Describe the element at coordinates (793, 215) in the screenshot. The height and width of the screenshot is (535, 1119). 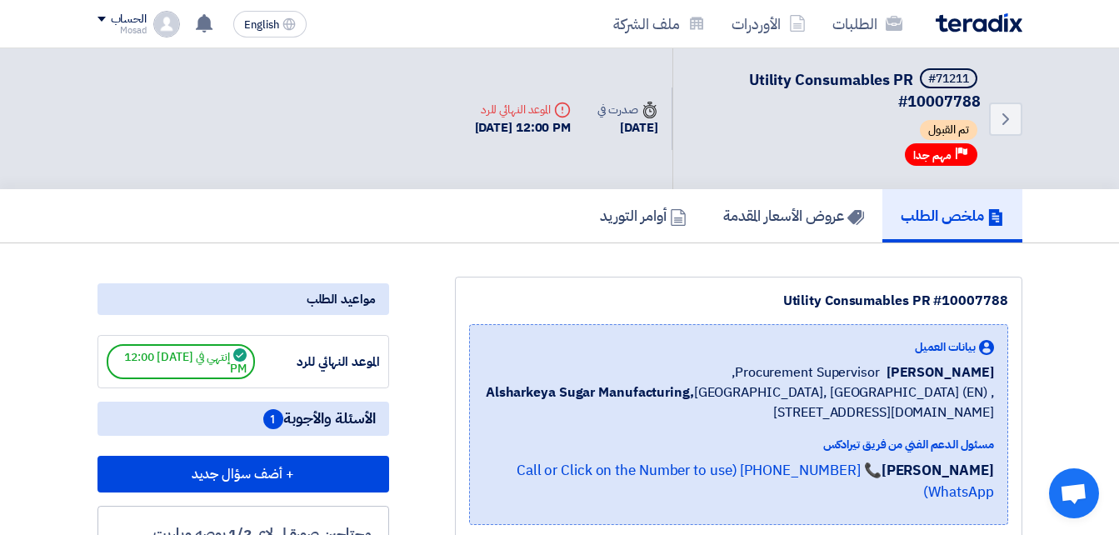
I see `h5: عروض الأسعار المقدمة` at that location.